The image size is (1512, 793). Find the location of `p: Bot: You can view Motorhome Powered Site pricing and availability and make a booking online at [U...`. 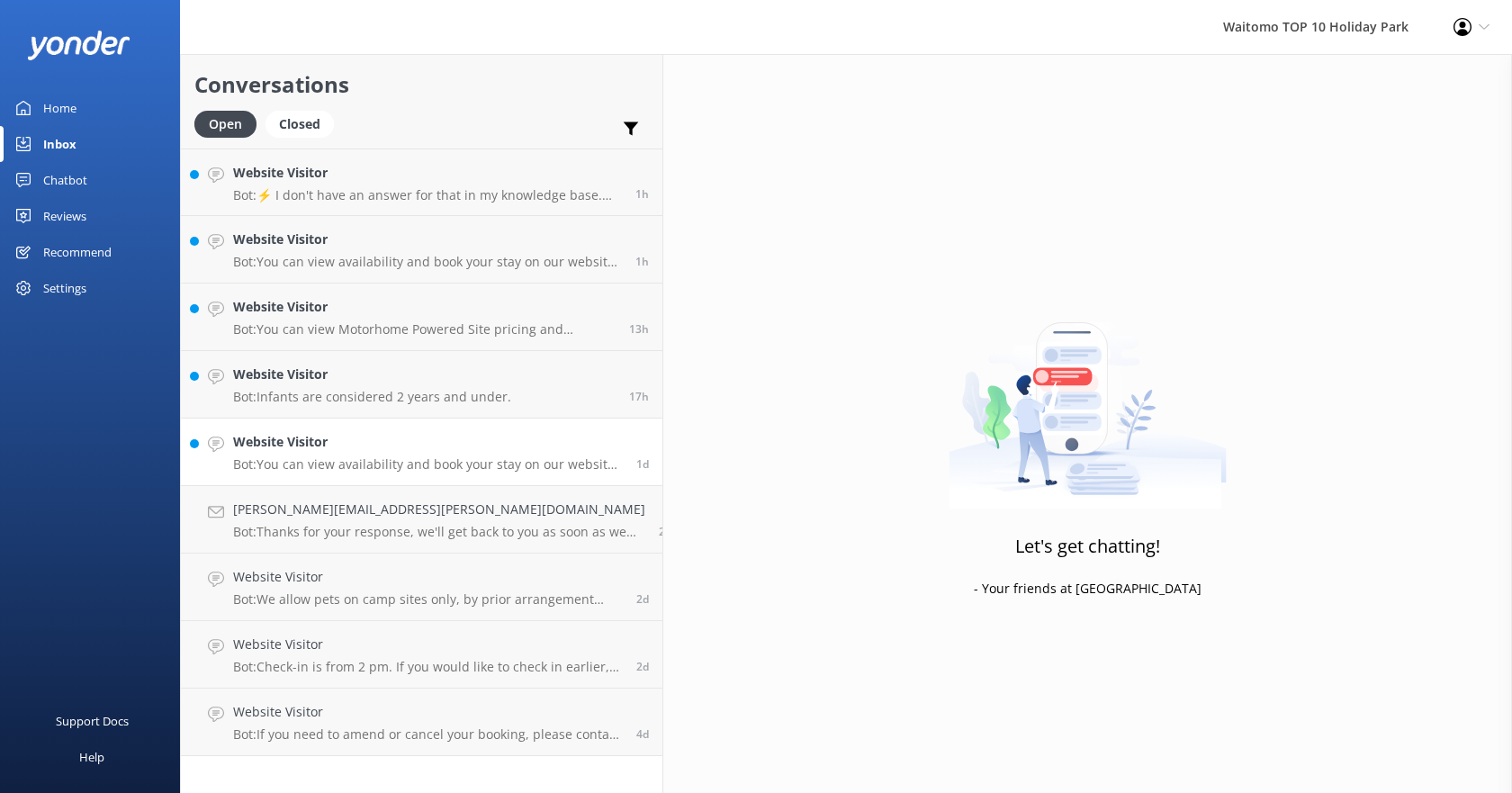

p: Bot: You can view Motorhome Powered Site pricing and availability and make a booking online at [U... is located at coordinates (424, 330).